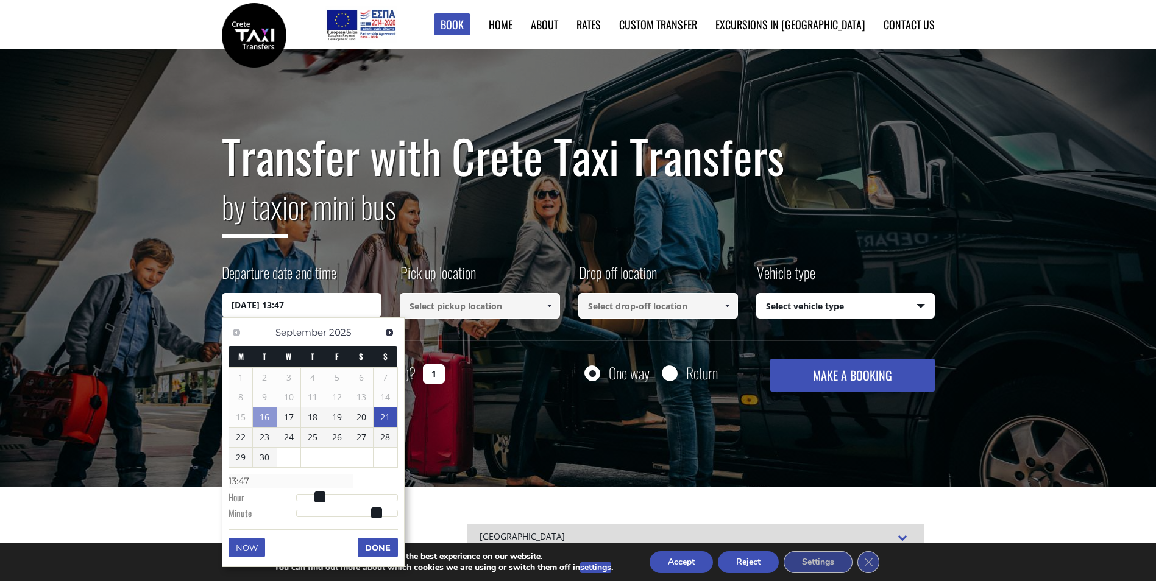 The image size is (1156, 581). Describe the element at coordinates (443, 568) in the screenshot. I see `p: You can find out more about which cookies we are using or switch them off in .` at that location.